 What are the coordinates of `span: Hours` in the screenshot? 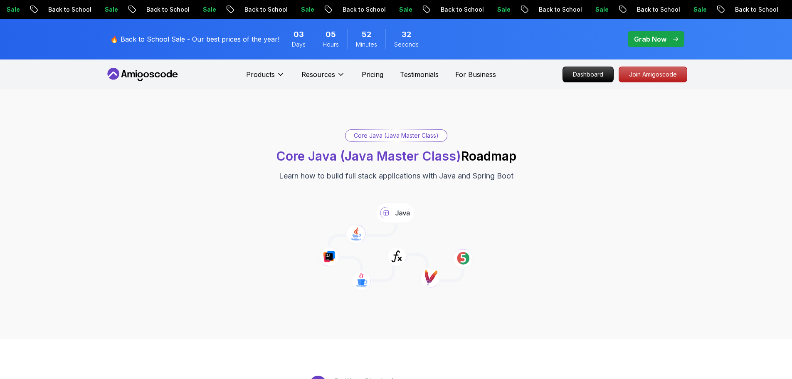 It's located at (330, 44).